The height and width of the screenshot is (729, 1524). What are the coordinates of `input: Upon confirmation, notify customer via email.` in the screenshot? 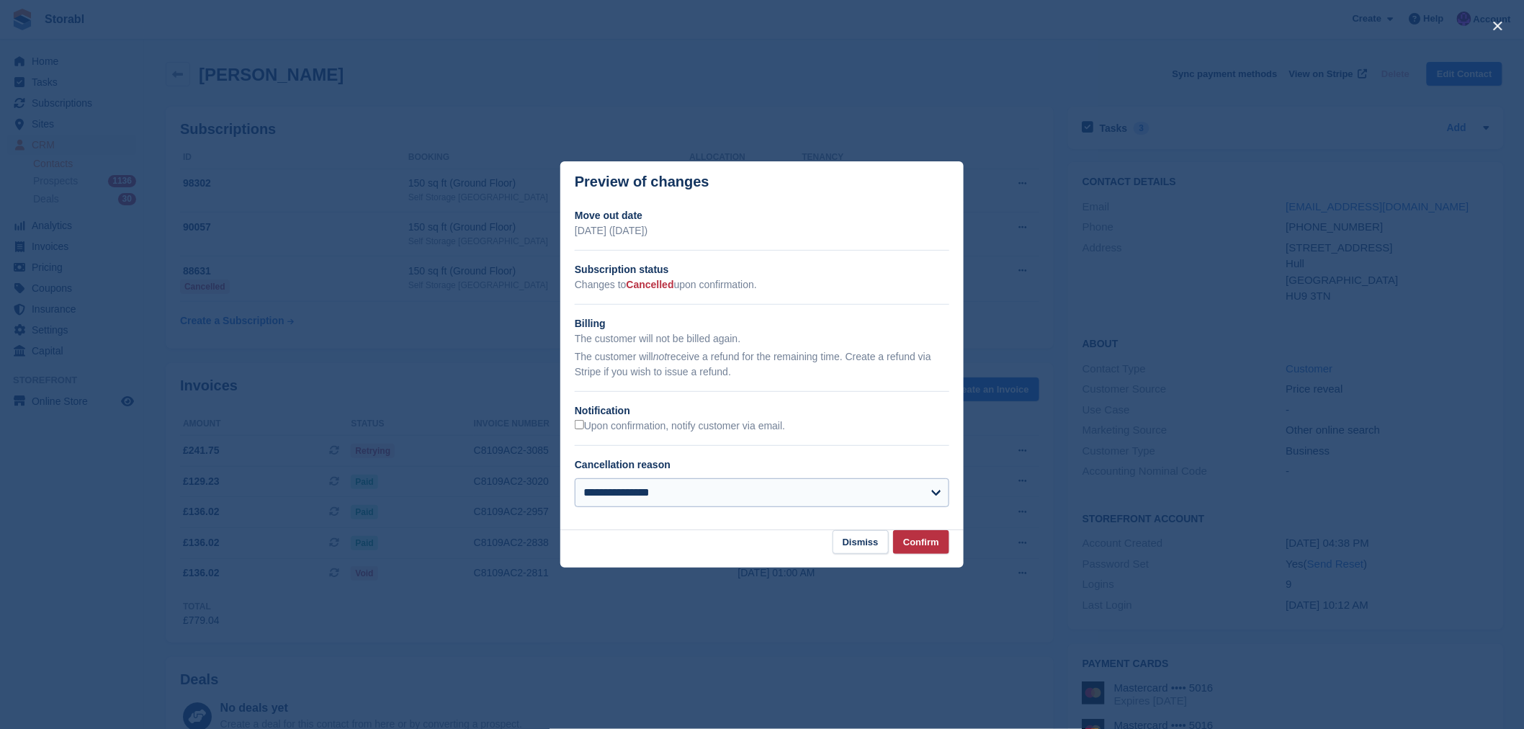 It's located at (579, 424).